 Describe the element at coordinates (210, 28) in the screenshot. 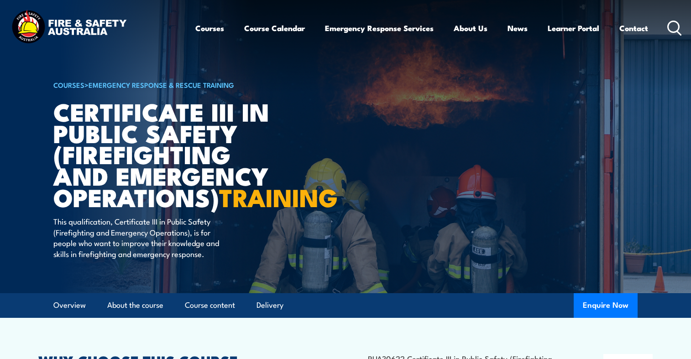

I see `a: Courses` at that location.